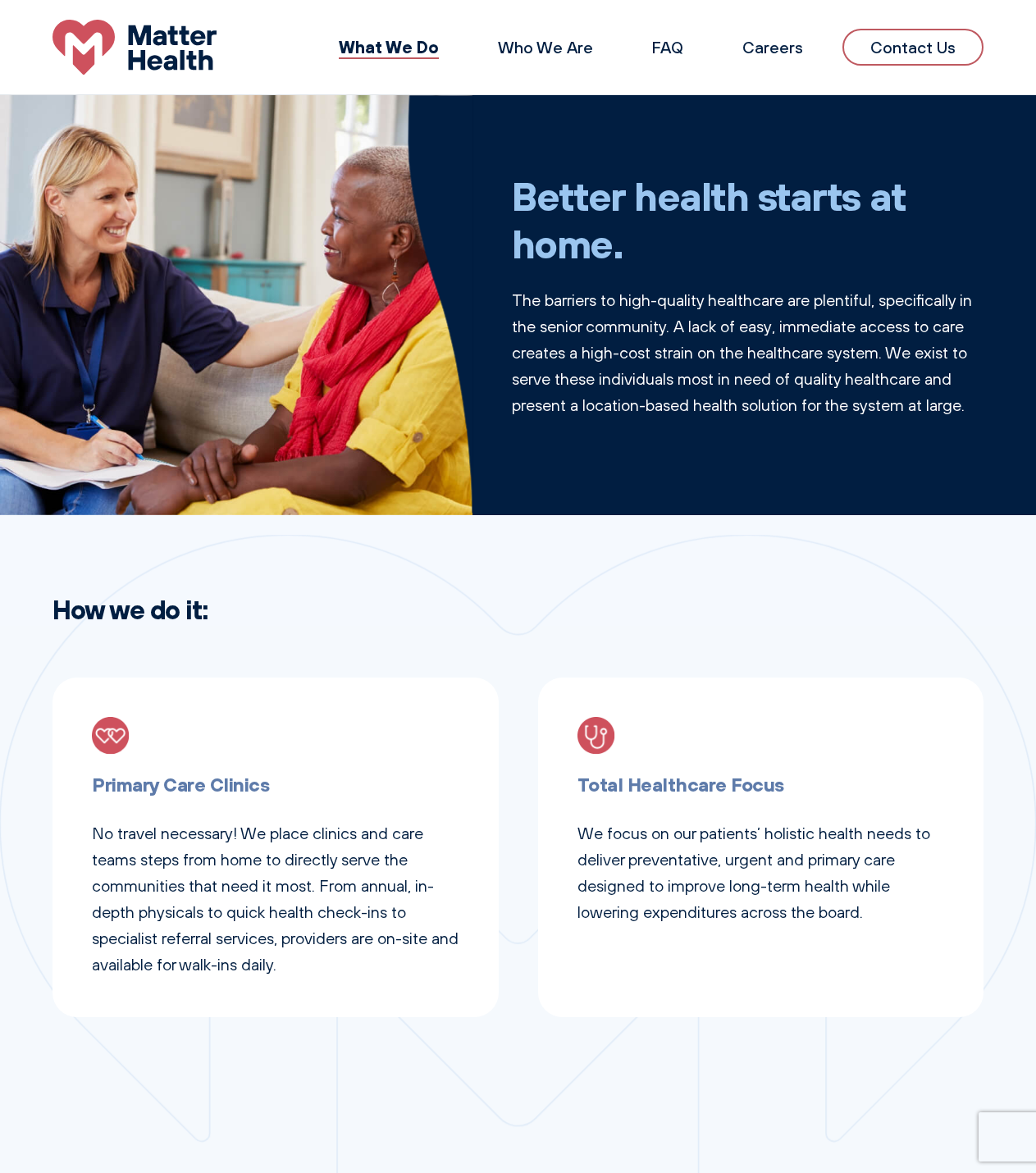 The image size is (1036, 1173). I want to click on h3: Total Healthcare Focus, so click(762, 785).